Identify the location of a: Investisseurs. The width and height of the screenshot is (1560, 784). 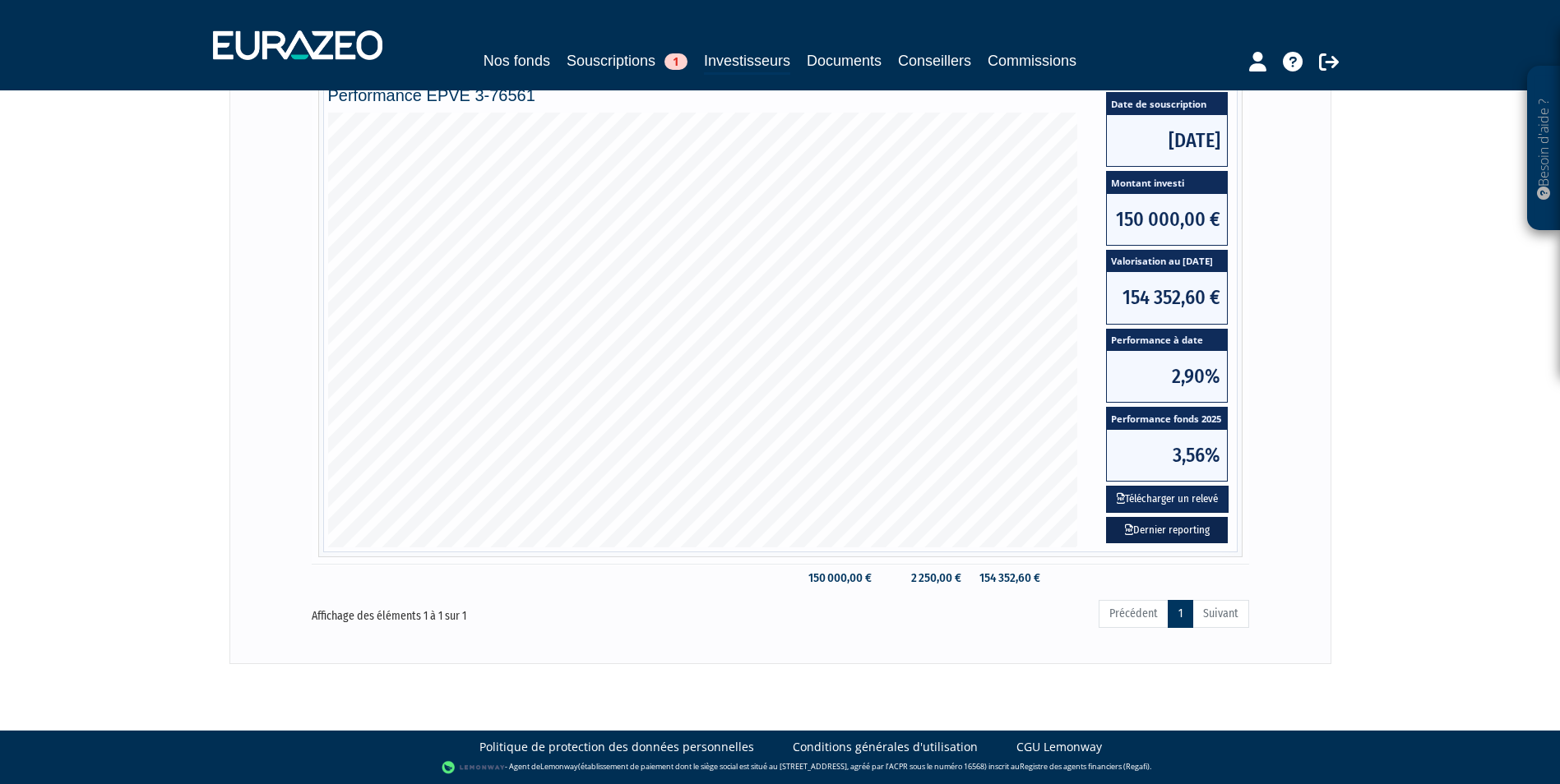
(747, 62).